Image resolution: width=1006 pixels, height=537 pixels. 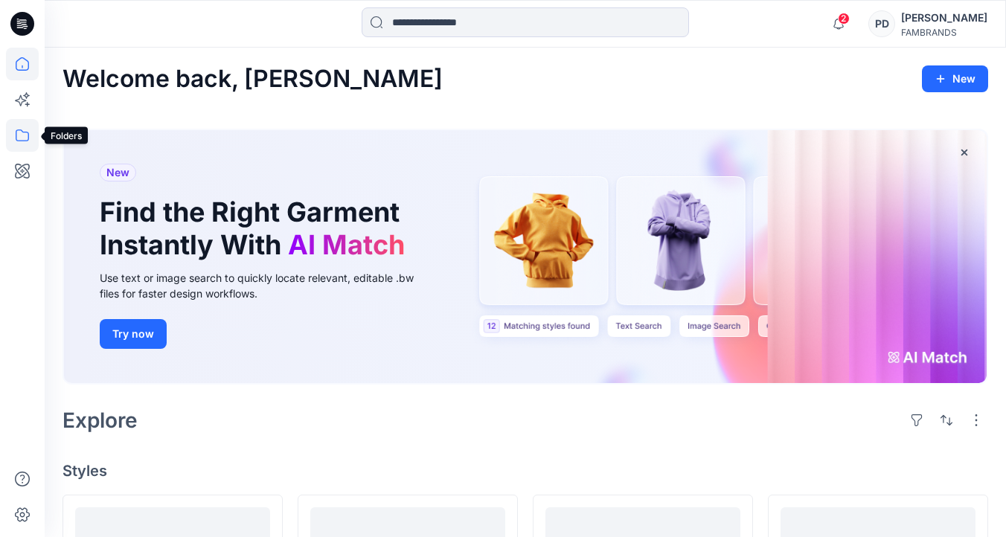 I want to click on h4: Styles, so click(x=525, y=471).